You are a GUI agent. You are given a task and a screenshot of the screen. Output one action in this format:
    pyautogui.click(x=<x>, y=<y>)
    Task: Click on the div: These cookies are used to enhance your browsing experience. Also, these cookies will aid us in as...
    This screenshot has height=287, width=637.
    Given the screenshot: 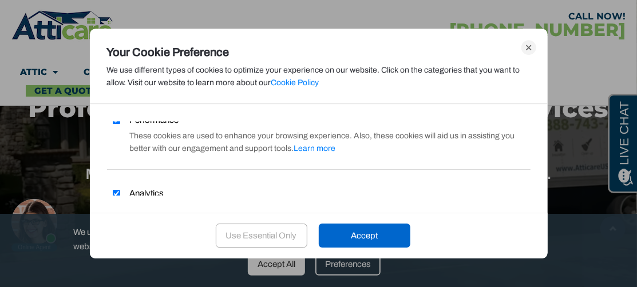 What is the action you would take?
    pyautogui.click(x=319, y=142)
    